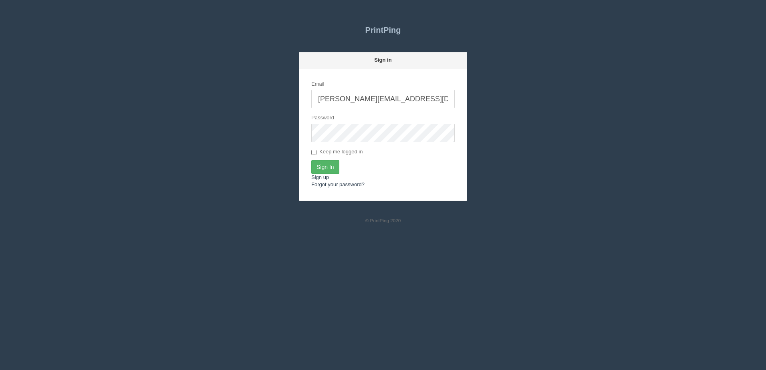 The width and height of the screenshot is (766, 370). I want to click on input: Keep me logged in, so click(314, 152).